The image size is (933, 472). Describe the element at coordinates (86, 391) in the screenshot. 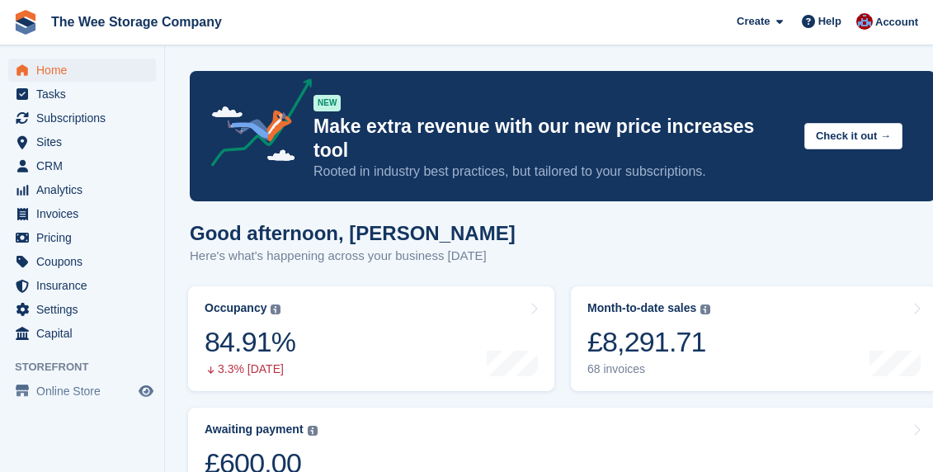

I see `span: Online Store` at that location.